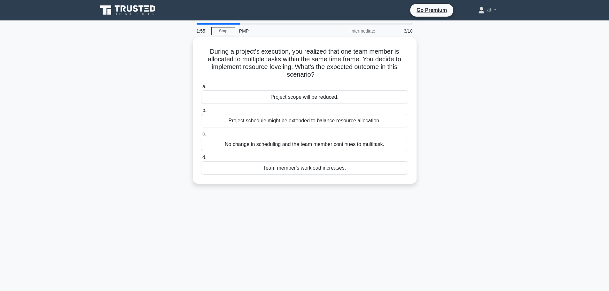 The width and height of the screenshot is (609, 291). What do you see at coordinates (204, 134) in the screenshot?
I see `span: c.` at bounding box center [204, 134].